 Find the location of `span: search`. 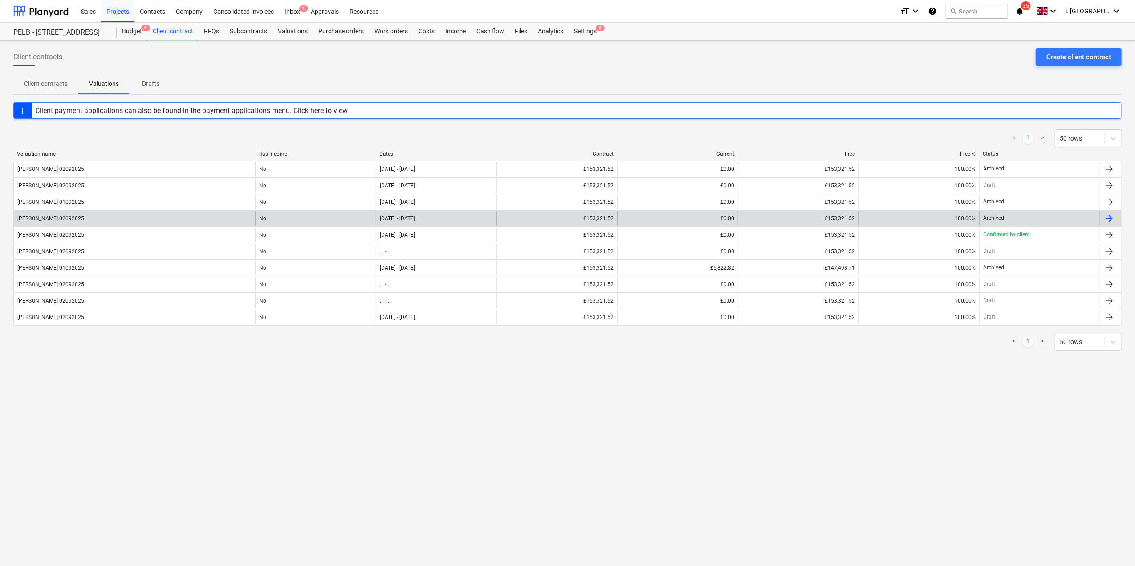

span: search is located at coordinates (953, 11).